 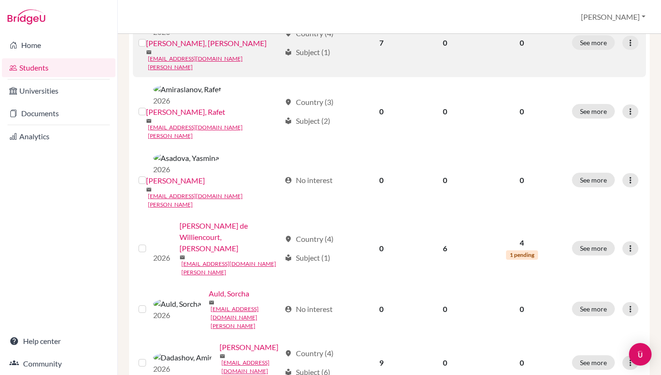 What do you see at coordinates (58, 341) in the screenshot?
I see `a: Help center` at bounding box center [58, 341].